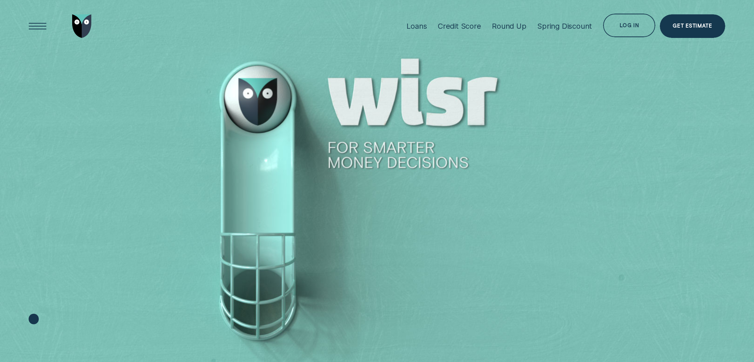 The width and height of the screenshot is (754, 362). What do you see at coordinates (459, 26) in the screenshot?
I see `div: Credit Score` at bounding box center [459, 26].